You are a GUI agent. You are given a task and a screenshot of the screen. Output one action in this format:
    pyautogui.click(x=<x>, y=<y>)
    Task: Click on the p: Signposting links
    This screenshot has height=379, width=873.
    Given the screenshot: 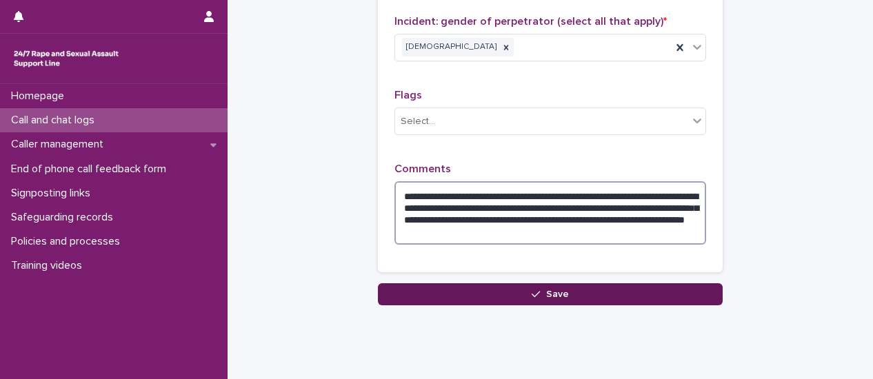 What is the action you would take?
    pyautogui.click(x=53, y=193)
    